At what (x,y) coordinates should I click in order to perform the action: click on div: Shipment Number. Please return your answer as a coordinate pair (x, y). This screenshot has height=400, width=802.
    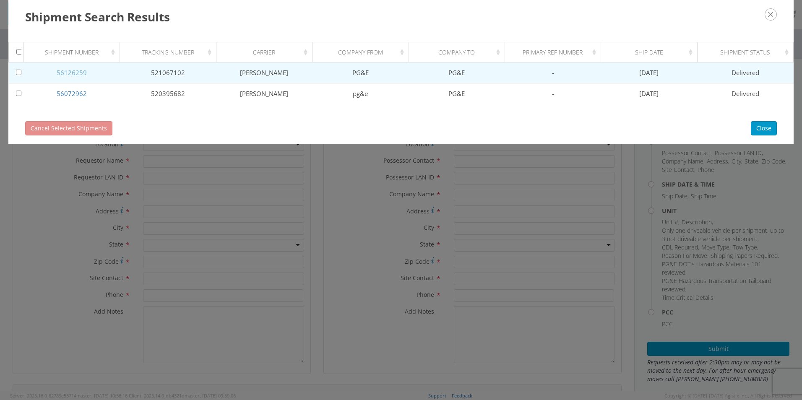
    Looking at the image, I should click on (74, 52).